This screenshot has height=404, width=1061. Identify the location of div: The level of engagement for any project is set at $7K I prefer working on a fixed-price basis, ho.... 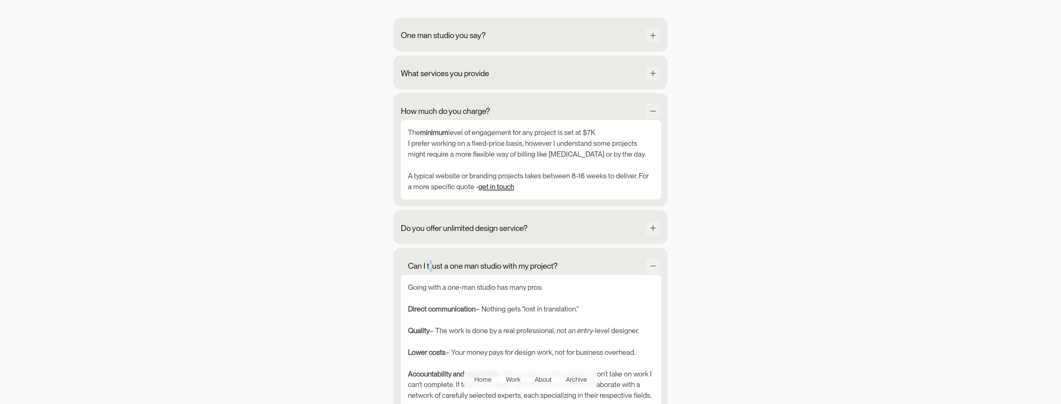
(531, 160).